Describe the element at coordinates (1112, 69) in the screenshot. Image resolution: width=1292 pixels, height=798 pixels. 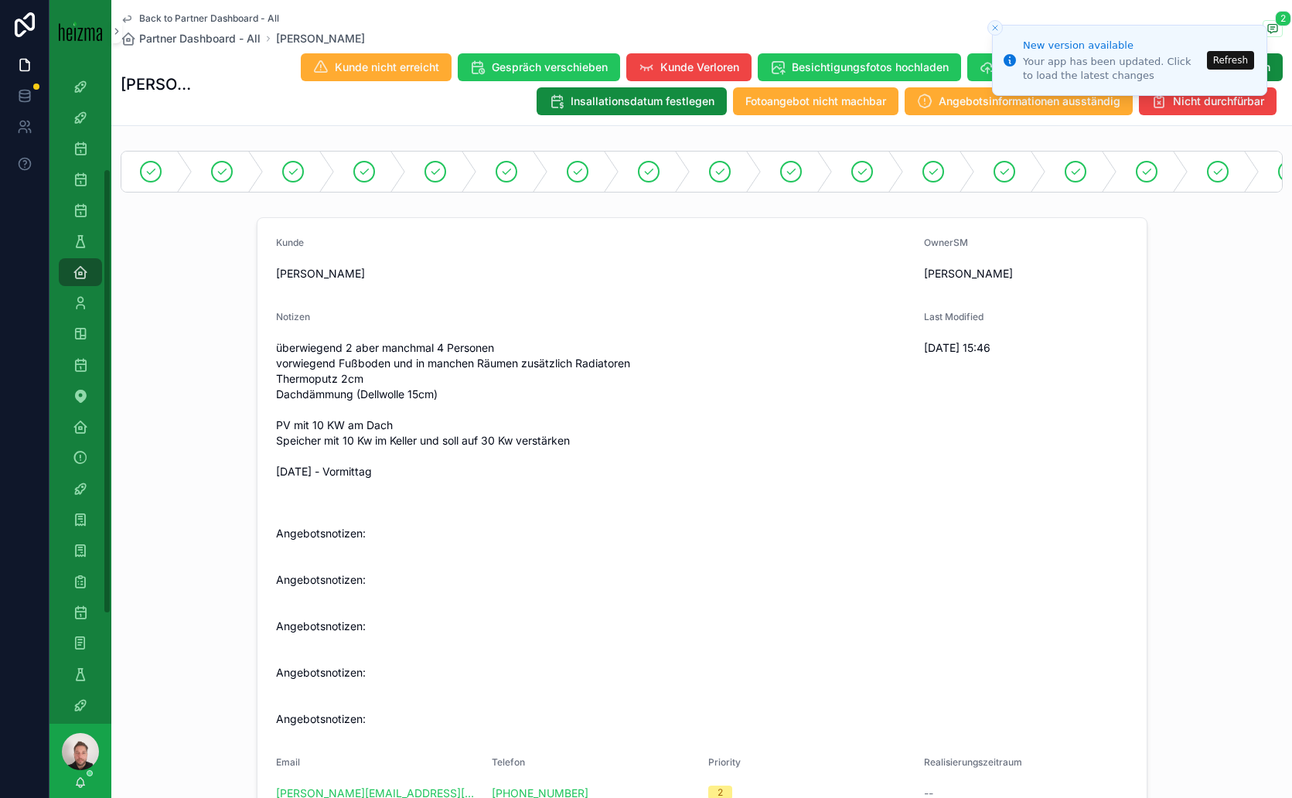
I see `div: Your app has been updated. Click to load the latest changes` at that location.